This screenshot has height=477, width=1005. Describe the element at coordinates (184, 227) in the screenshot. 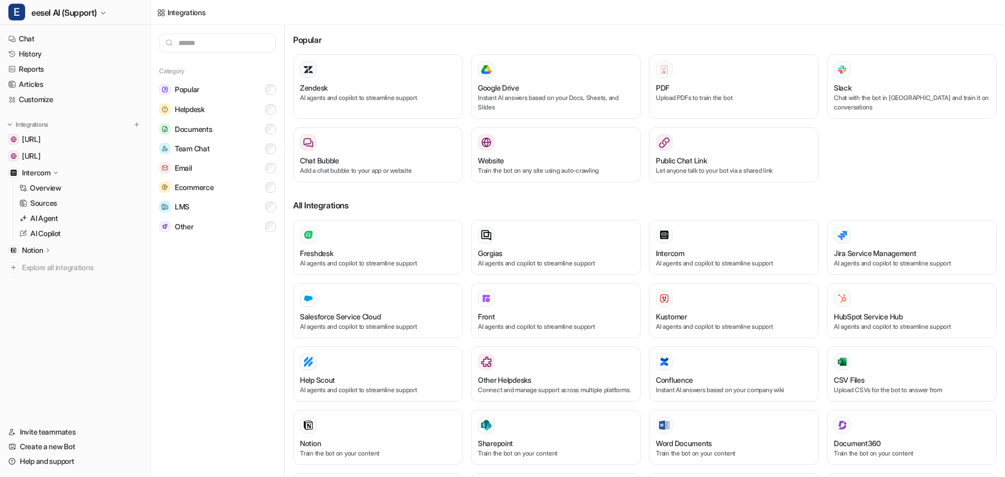

I see `span: Other` at that location.